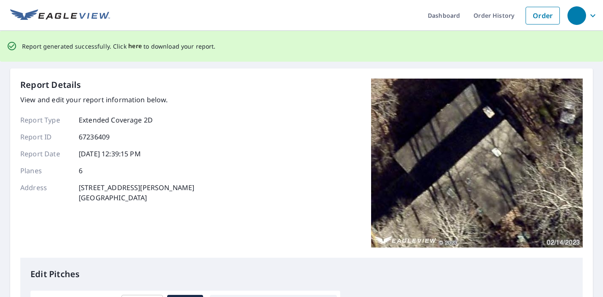 This screenshot has width=603, height=297. Describe the element at coordinates (80, 171) in the screenshot. I see `p: 6` at that location.